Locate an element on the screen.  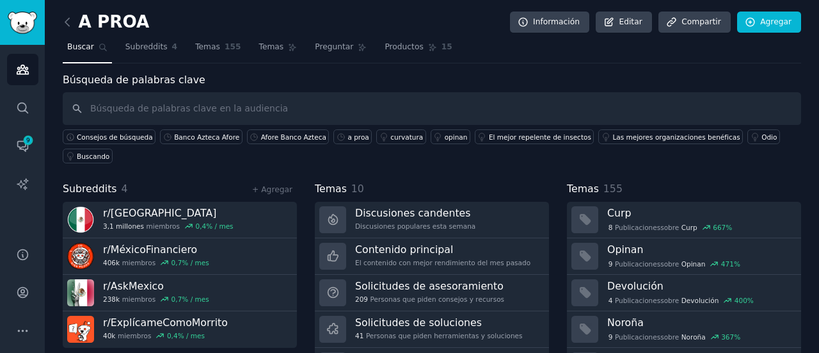
a: Preguntar is located at coordinates (340, 50).